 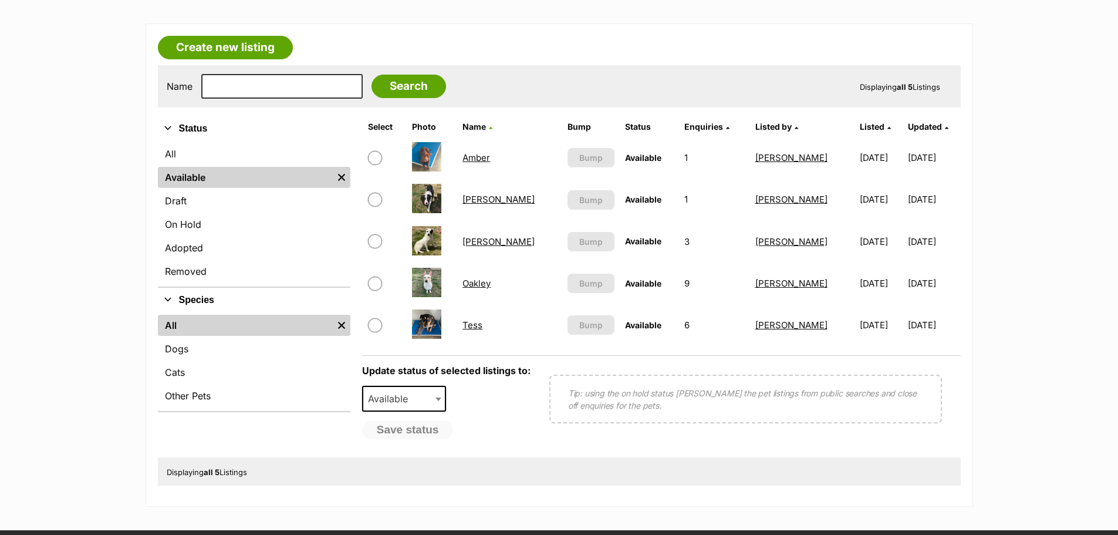 What do you see at coordinates (707, 126) in the screenshot?
I see `a: Enquiries` at bounding box center [707, 126].